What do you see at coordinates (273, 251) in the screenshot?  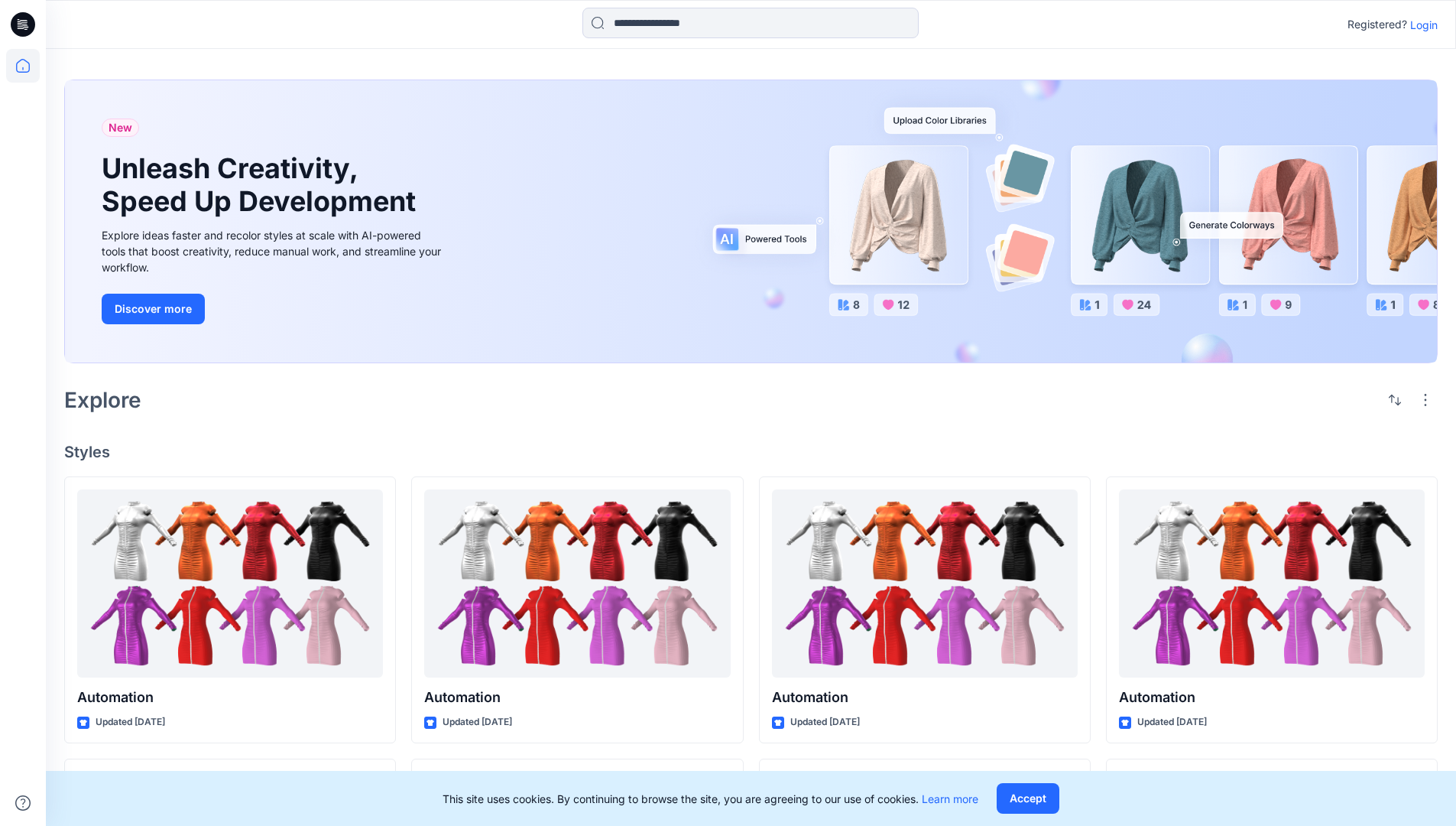 I see `div: Explore ideas faster and recolor styles at scale with AI-powered tools that boost creativity, red...` at bounding box center [273, 251].